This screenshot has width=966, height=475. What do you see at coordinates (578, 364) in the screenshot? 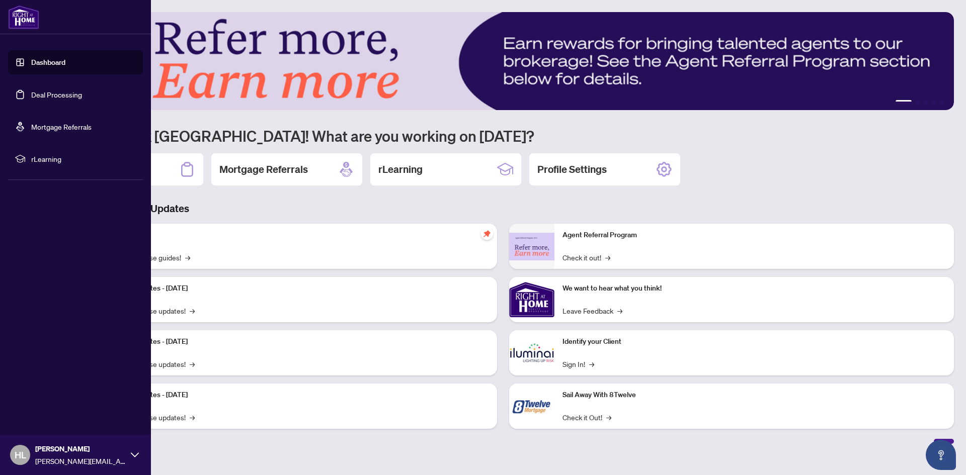
I see `a: Sign In!→` at bounding box center [578, 364].